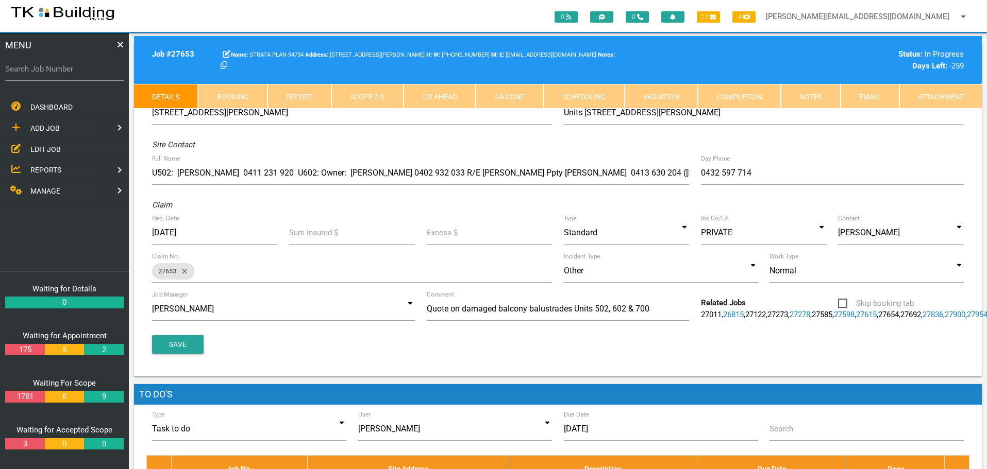 The height and width of the screenshot is (469, 987). What do you see at coordinates (442, 233) in the screenshot?
I see `label: Excess $` at bounding box center [442, 233].